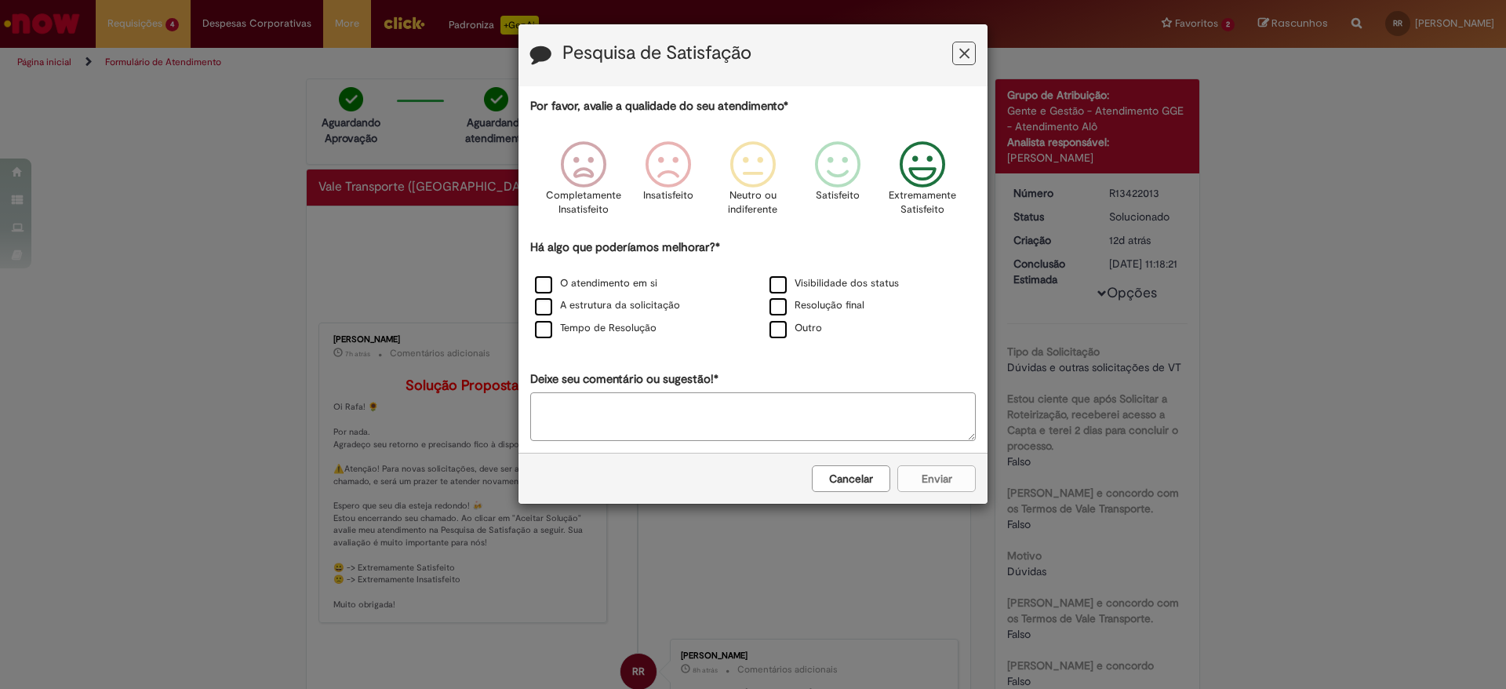  What do you see at coordinates (851, 478) in the screenshot?
I see `button: Cancelar` at bounding box center [851, 478].